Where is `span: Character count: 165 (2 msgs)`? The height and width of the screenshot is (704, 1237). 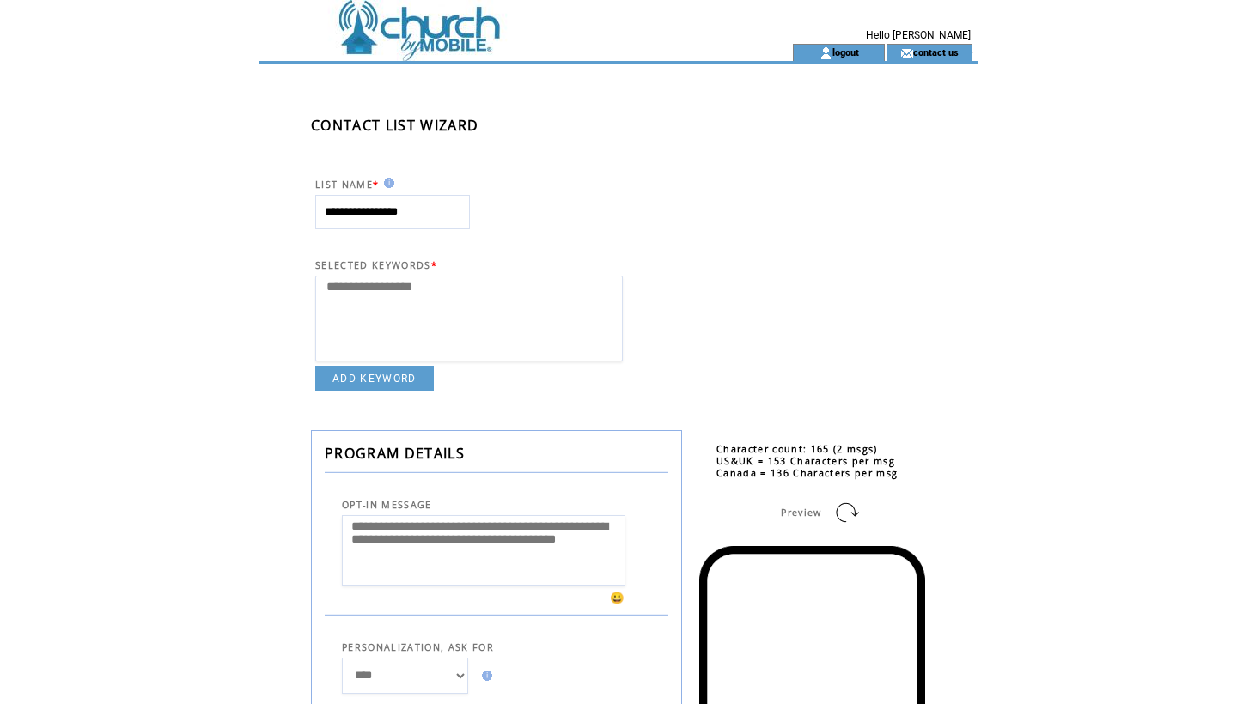
span: Character count: 165 (2 msgs) is located at coordinates (797, 449).